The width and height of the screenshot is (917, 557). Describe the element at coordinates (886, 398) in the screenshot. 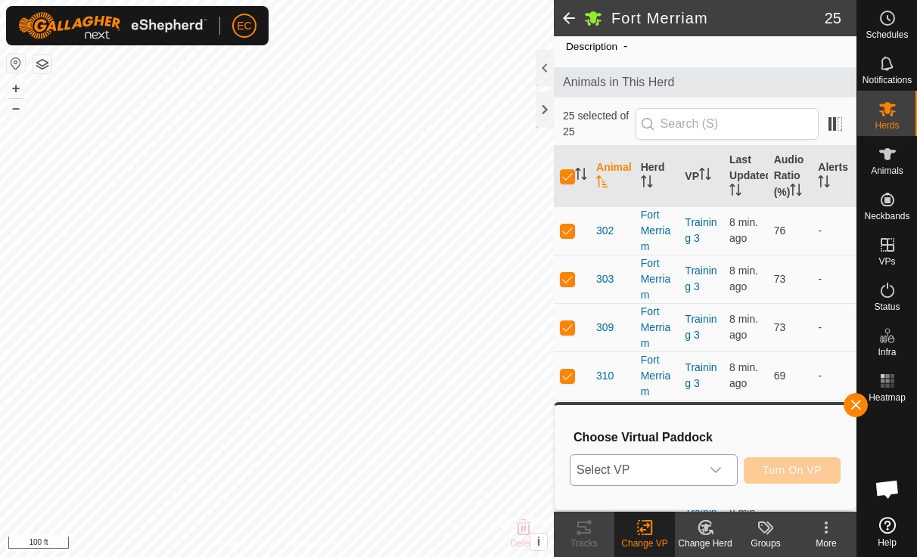

I see `span: Heatmap` at that location.